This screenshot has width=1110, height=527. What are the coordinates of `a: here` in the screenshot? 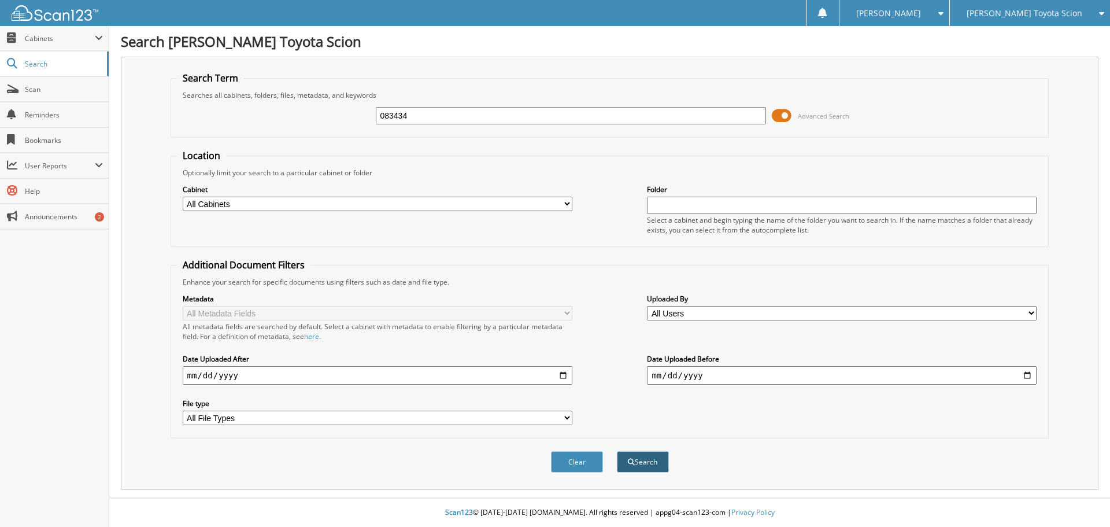 It's located at (312, 336).